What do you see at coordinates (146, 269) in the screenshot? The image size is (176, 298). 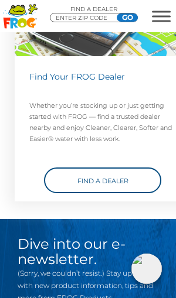 I see `img: openIcon` at bounding box center [146, 269].